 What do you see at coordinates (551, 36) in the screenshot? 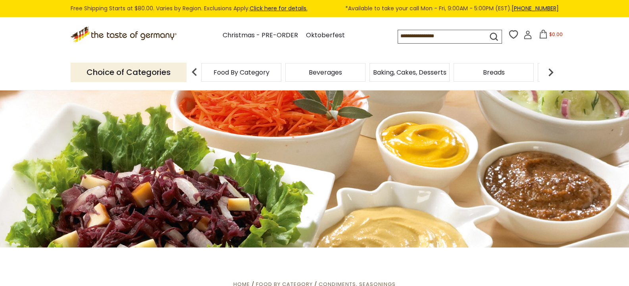
I see `button: $0.00` at bounding box center [551, 36].